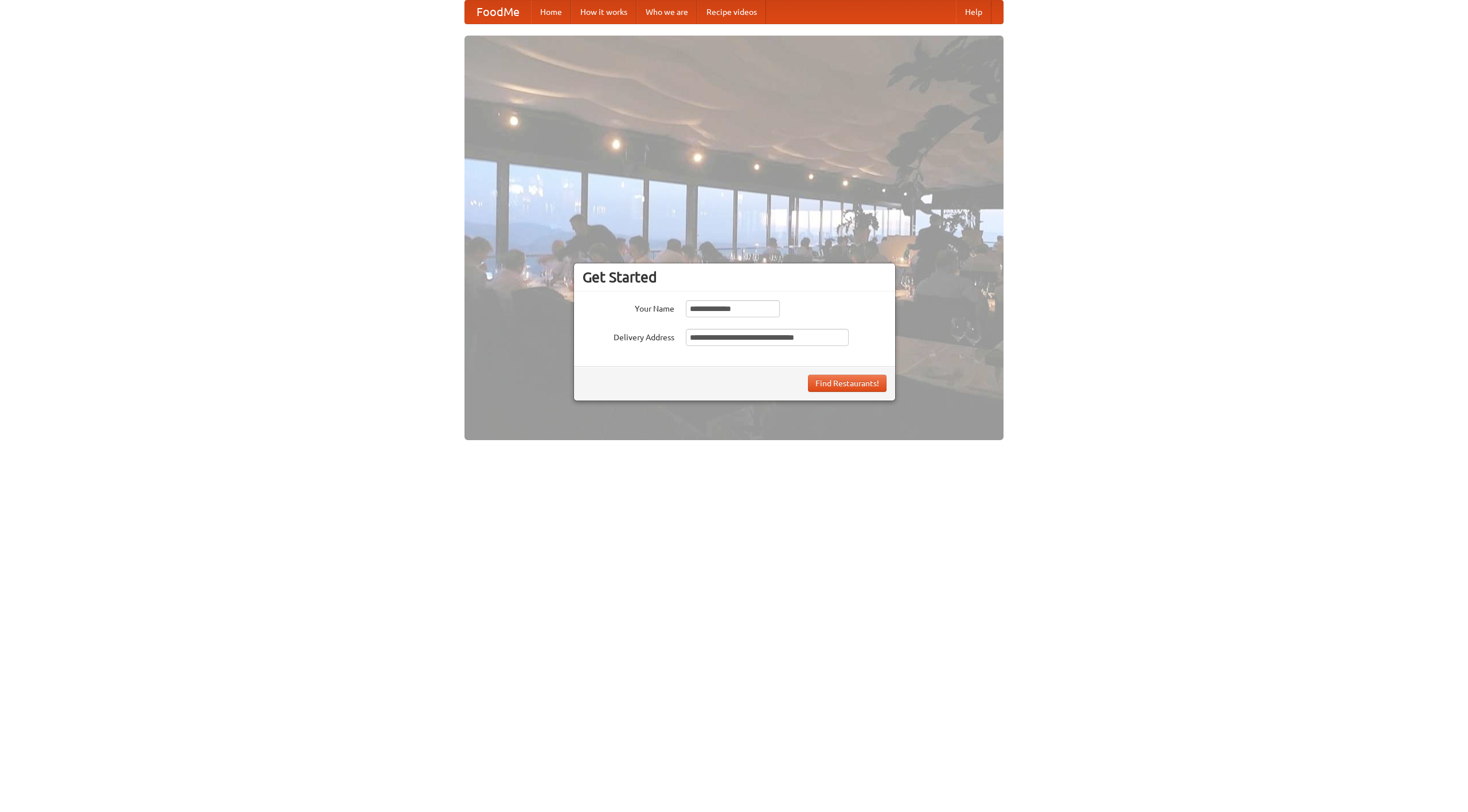  What do you see at coordinates (604, 12) in the screenshot?
I see `a: How it works` at bounding box center [604, 12].